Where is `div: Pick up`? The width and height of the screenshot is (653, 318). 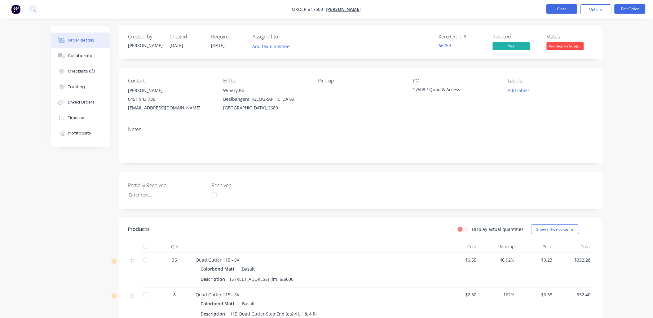
div: Pick up is located at coordinates (361, 81).